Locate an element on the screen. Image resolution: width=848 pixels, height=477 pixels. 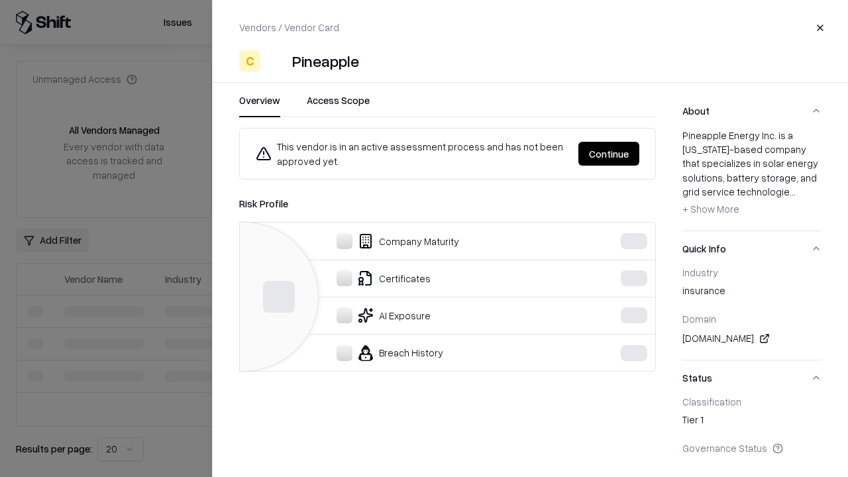
img: Pineapple is located at coordinates (276, 61).